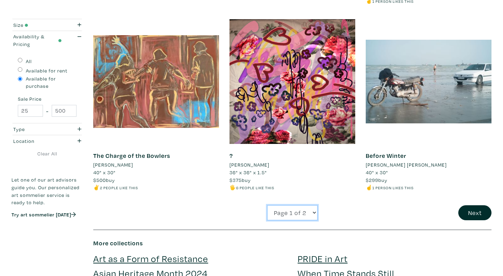 This screenshot has height=276, width=503. I want to click on div: Size, so click(37, 25).